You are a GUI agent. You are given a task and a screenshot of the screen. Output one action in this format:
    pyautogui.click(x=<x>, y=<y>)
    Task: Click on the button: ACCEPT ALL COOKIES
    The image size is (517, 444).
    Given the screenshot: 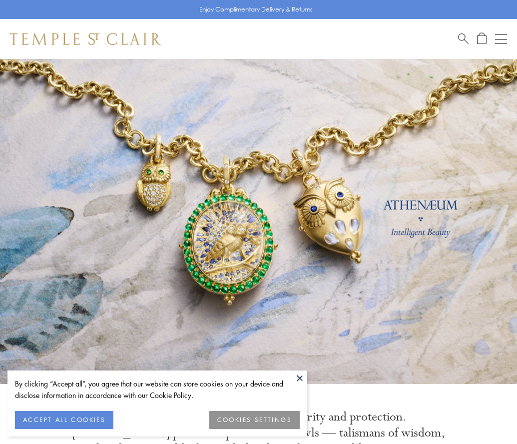 What is the action you would take?
    pyautogui.click(x=64, y=420)
    